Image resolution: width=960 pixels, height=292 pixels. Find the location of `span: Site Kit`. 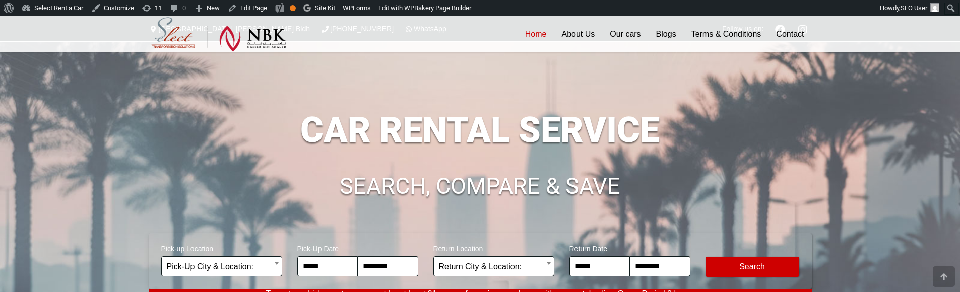

span: Site Kit is located at coordinates (325, 8).